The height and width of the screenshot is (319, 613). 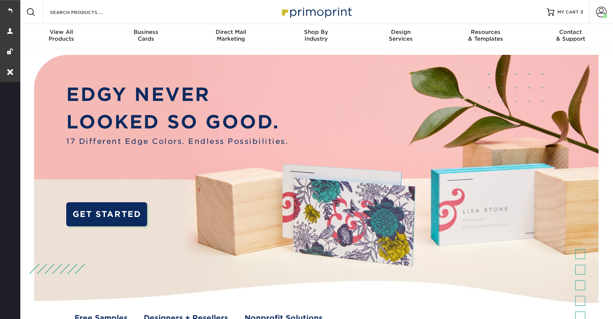 I want to click on div: Industry, so click(x=316, y=35).